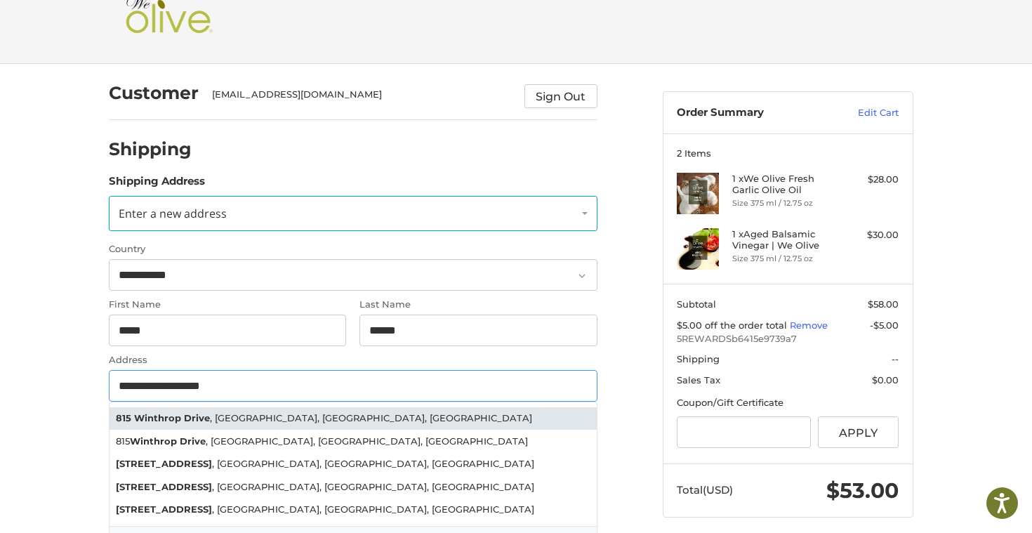  What do you see at coordinates (785, 239) in the screenshot?
I see `h4: 1 x Aged Balsamic Vinegar | We Olive` at bounding box center [785, 239].